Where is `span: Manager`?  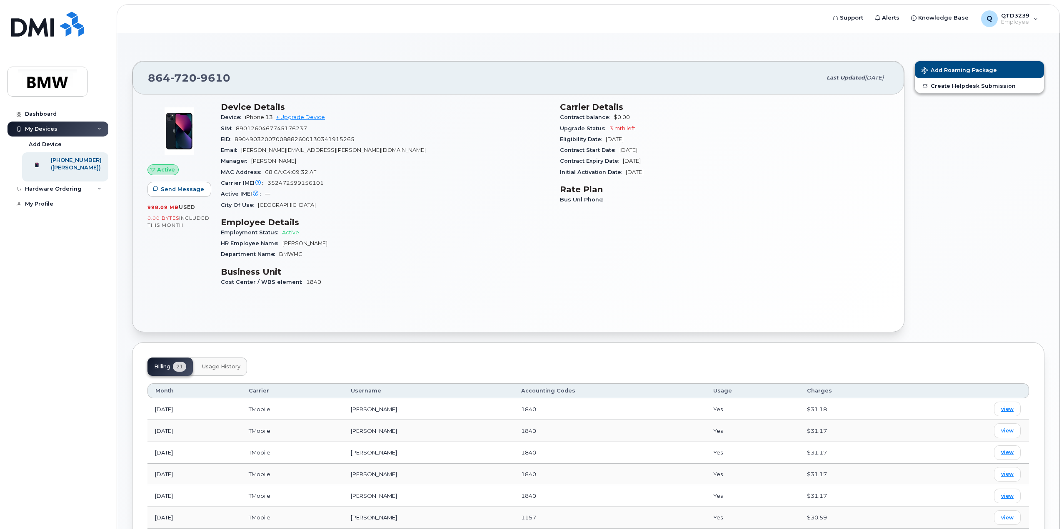
span: Manager is located at coordinates (236, 161).